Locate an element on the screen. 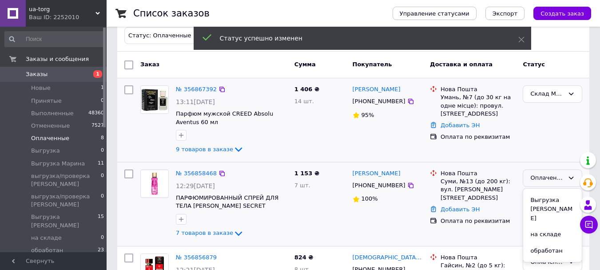  span: обработан is located at coordinates (47, 250).